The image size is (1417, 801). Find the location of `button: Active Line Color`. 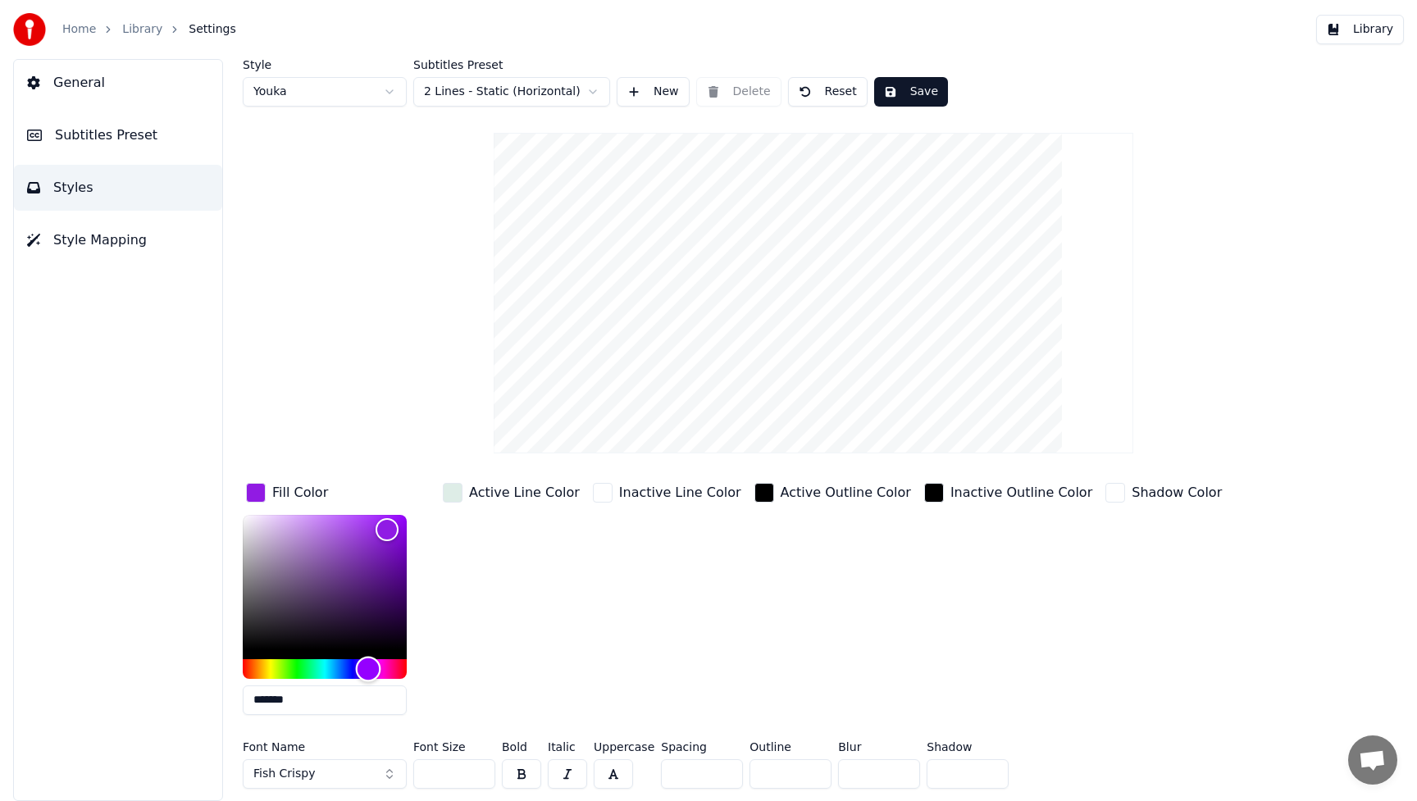

button: Active Line Color is located at coordinates (511, 493).